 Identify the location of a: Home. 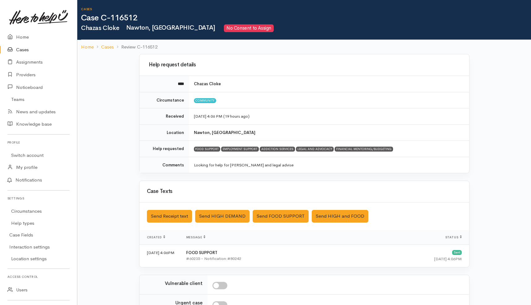
(87, 47).